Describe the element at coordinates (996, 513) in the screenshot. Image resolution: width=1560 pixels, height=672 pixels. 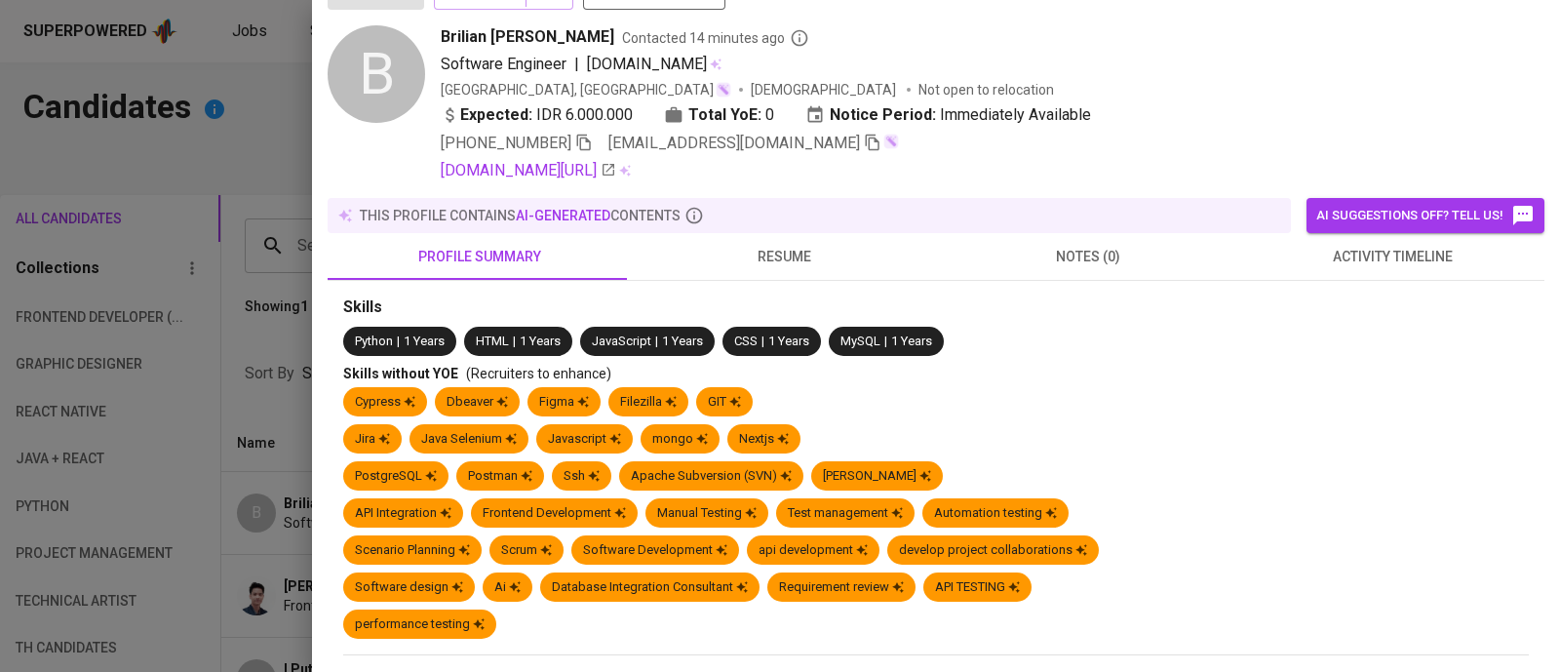
I see `div: Automation testing` at that location.